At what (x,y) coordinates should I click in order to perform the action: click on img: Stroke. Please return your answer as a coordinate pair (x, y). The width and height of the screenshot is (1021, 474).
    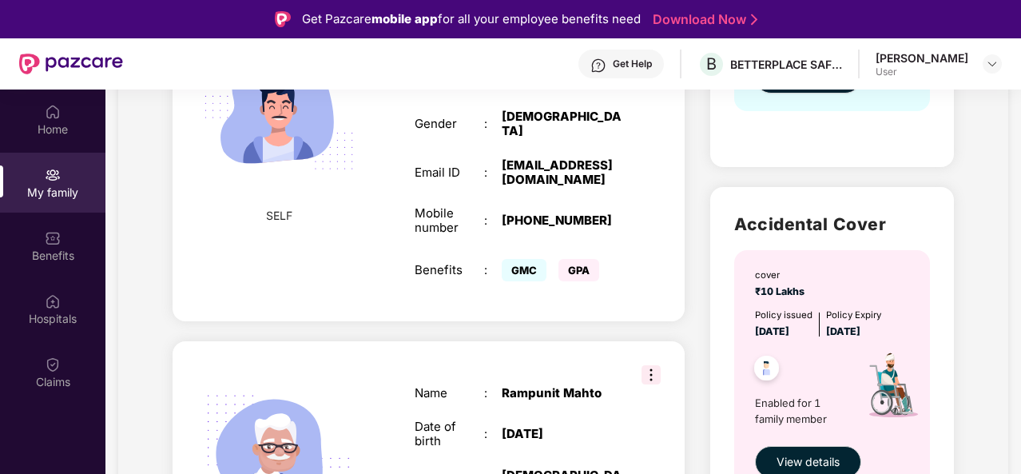
    Looking at the image, I should click on (754, 19).